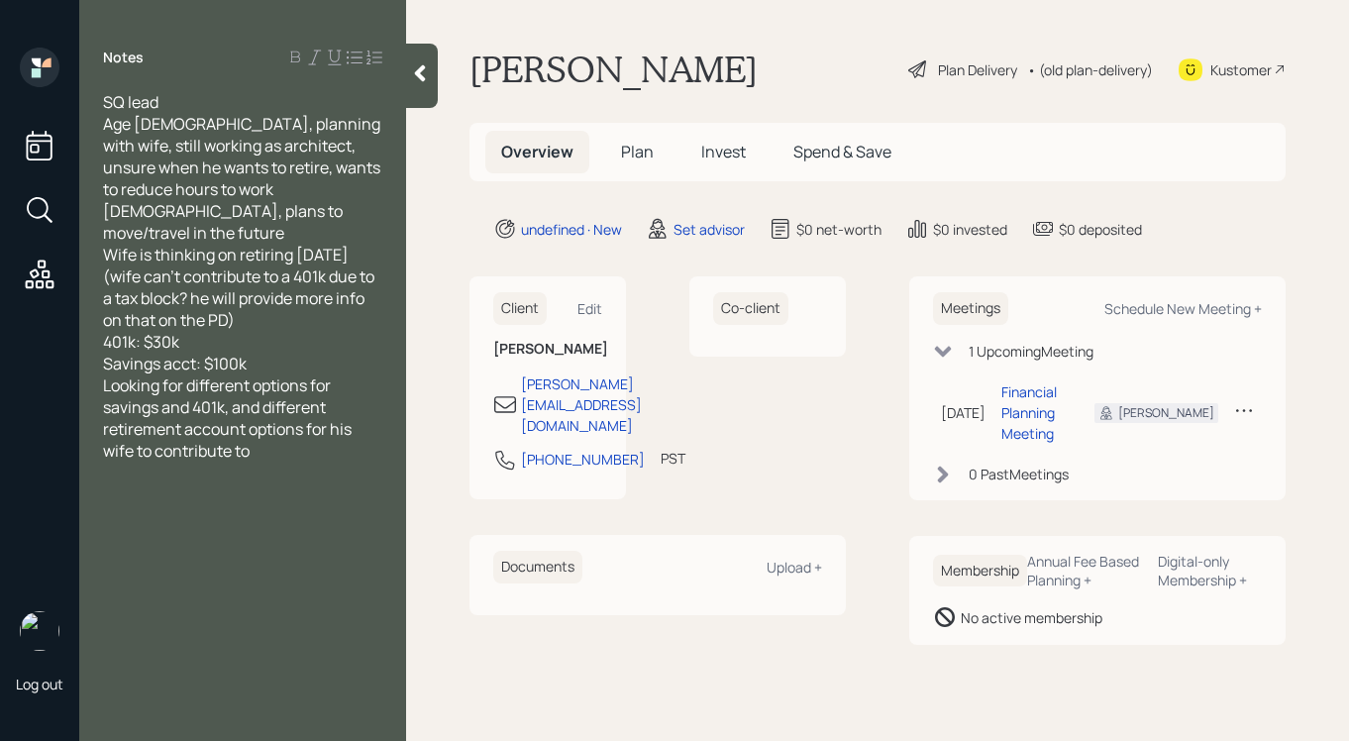 This screenshot has height=741, width=1349. Describe the element at coordinates (537, 152) in the screenshot. I see `span: Overview` at that location.